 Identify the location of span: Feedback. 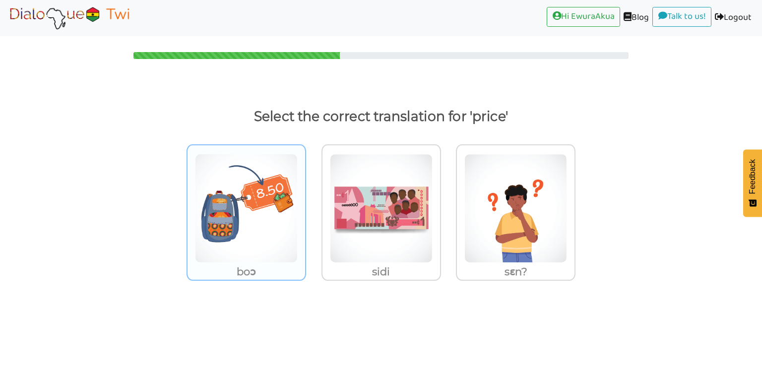
(753, 177).